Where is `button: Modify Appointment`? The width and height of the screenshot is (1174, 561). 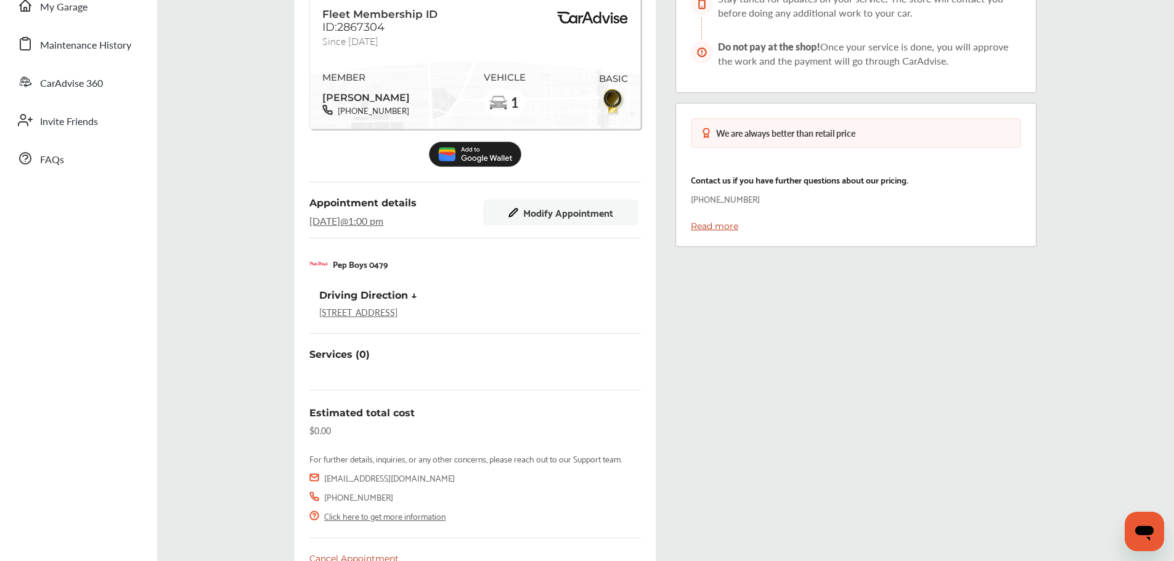
button: Modify Appointment is located at coordinates (561, 213).